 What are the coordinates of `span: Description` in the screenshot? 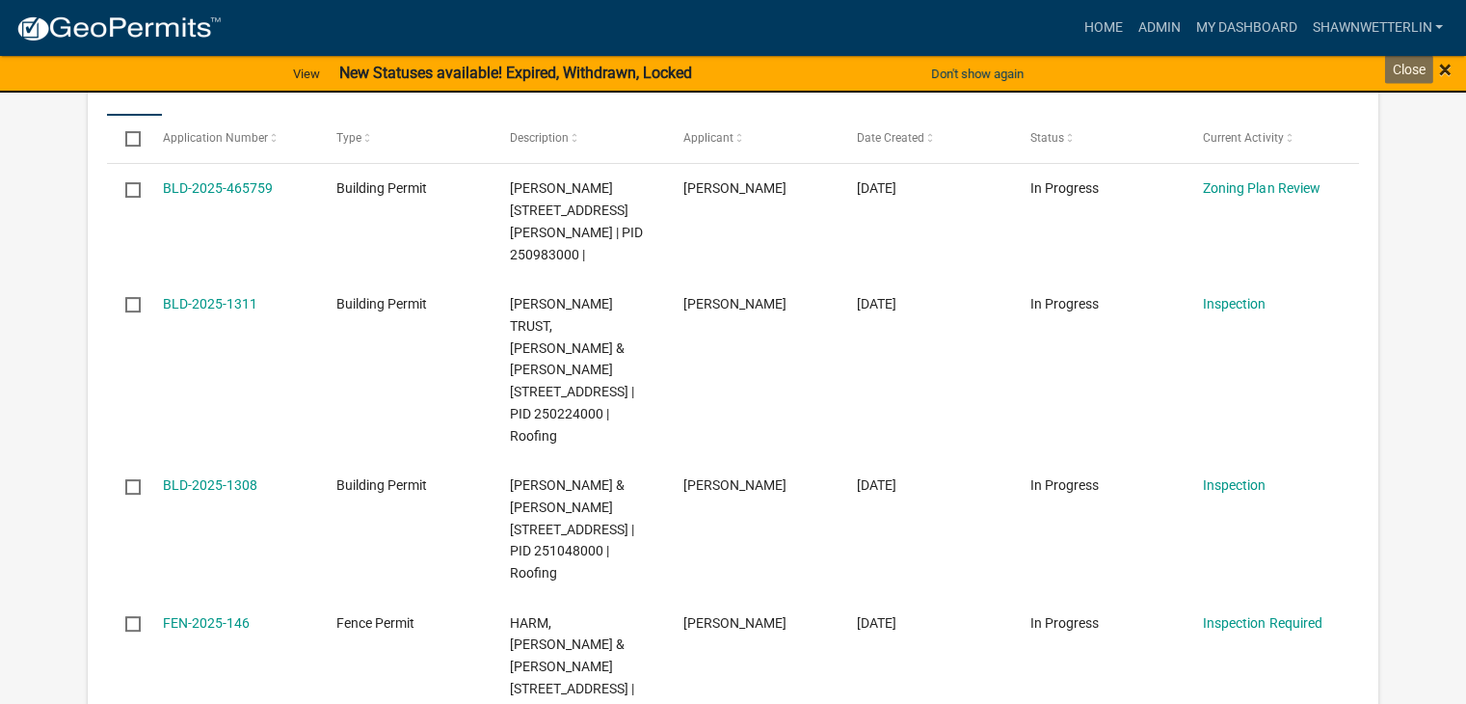 It's located at (539, 138).